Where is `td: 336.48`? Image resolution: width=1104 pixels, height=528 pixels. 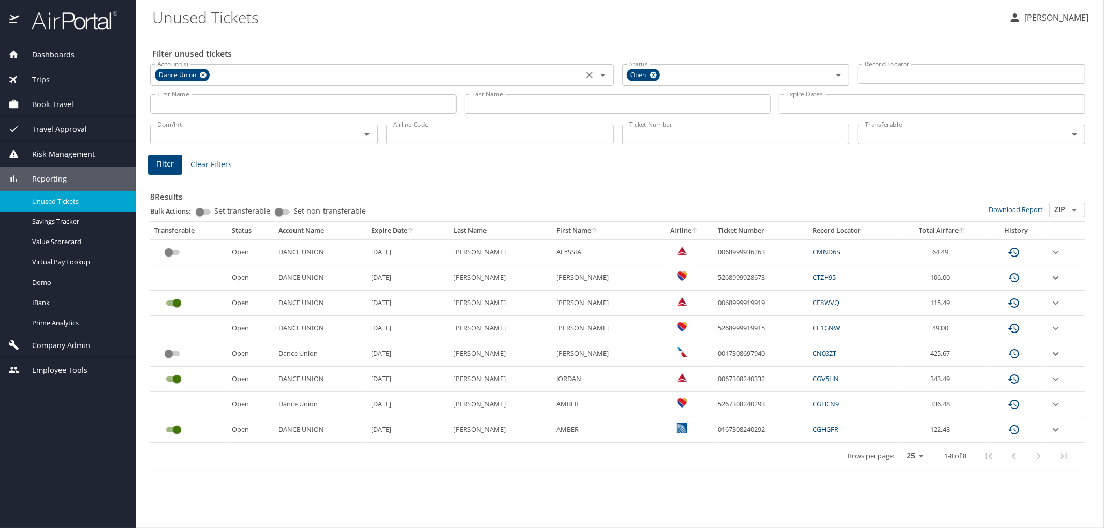
td: 336.48 is located at coordinates (942, 405).